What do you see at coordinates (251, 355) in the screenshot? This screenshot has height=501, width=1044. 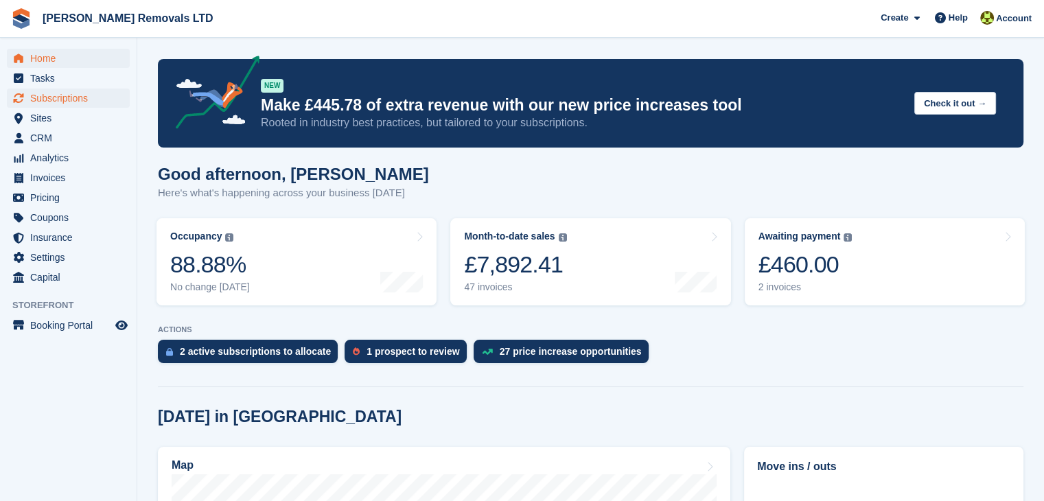 I see `a: 2 active subscriptions to allocate` at bounding box center [251, 355].